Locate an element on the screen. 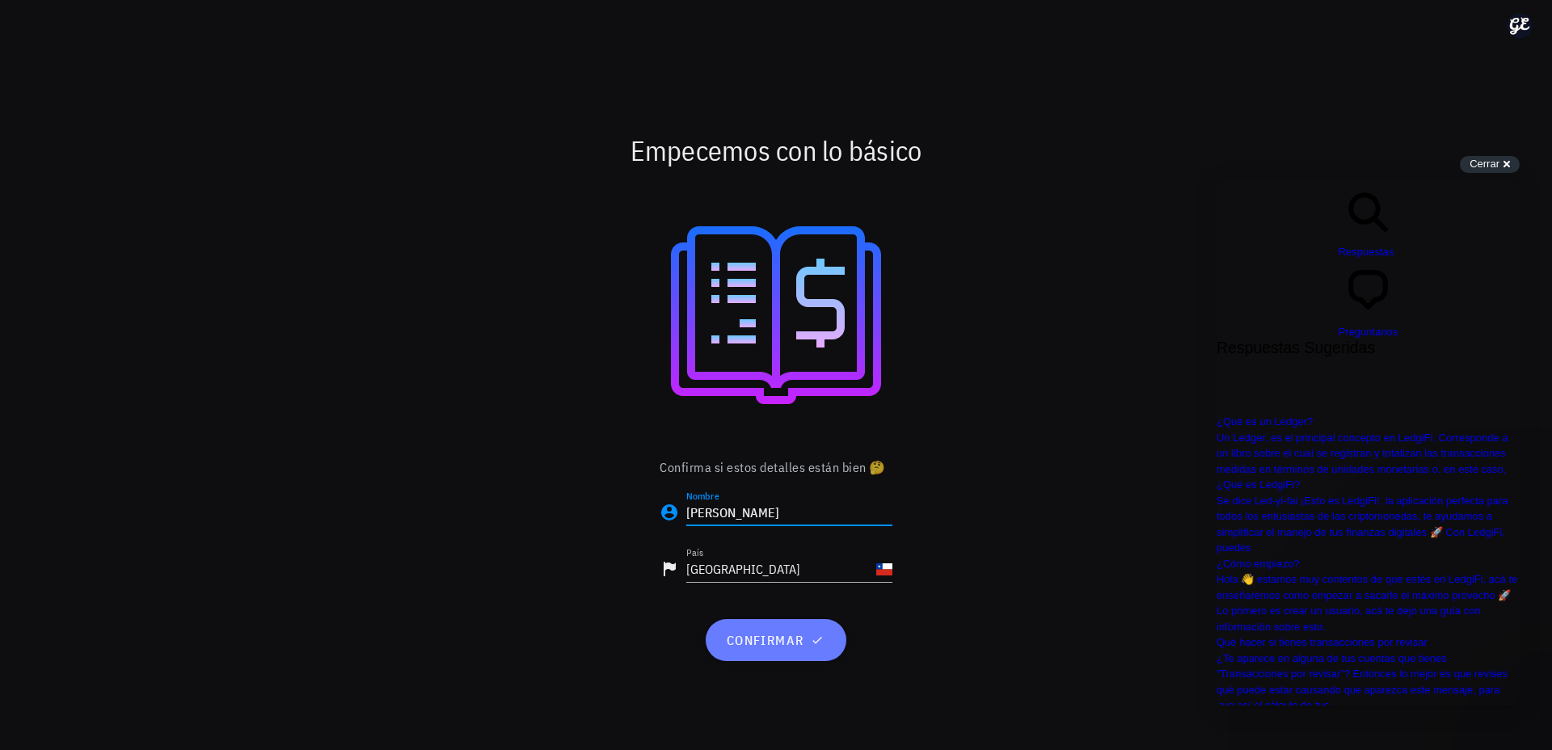  span: confirmar is located at coordinates (775, 640).